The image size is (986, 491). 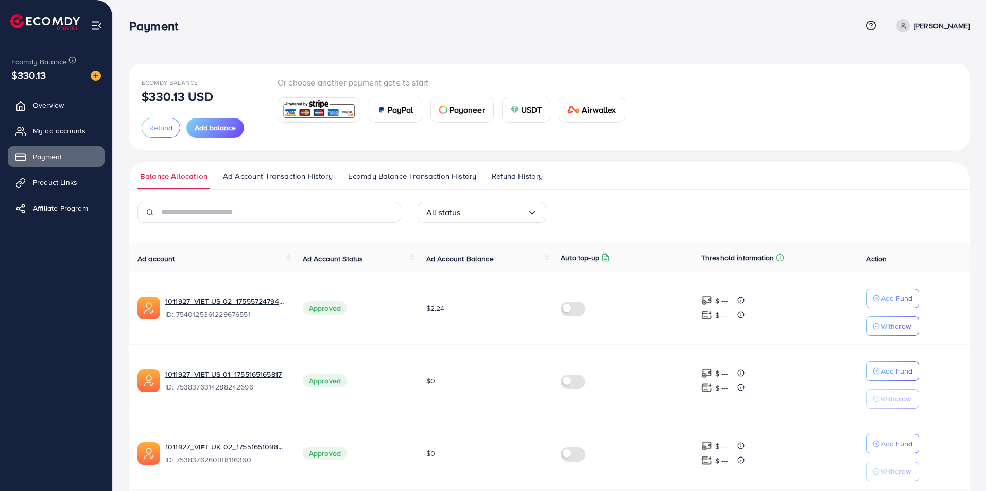 What do you see at coordinates (161, 128) in the screenshot?
I see `button: Refund` at bounding box center [161, 128].